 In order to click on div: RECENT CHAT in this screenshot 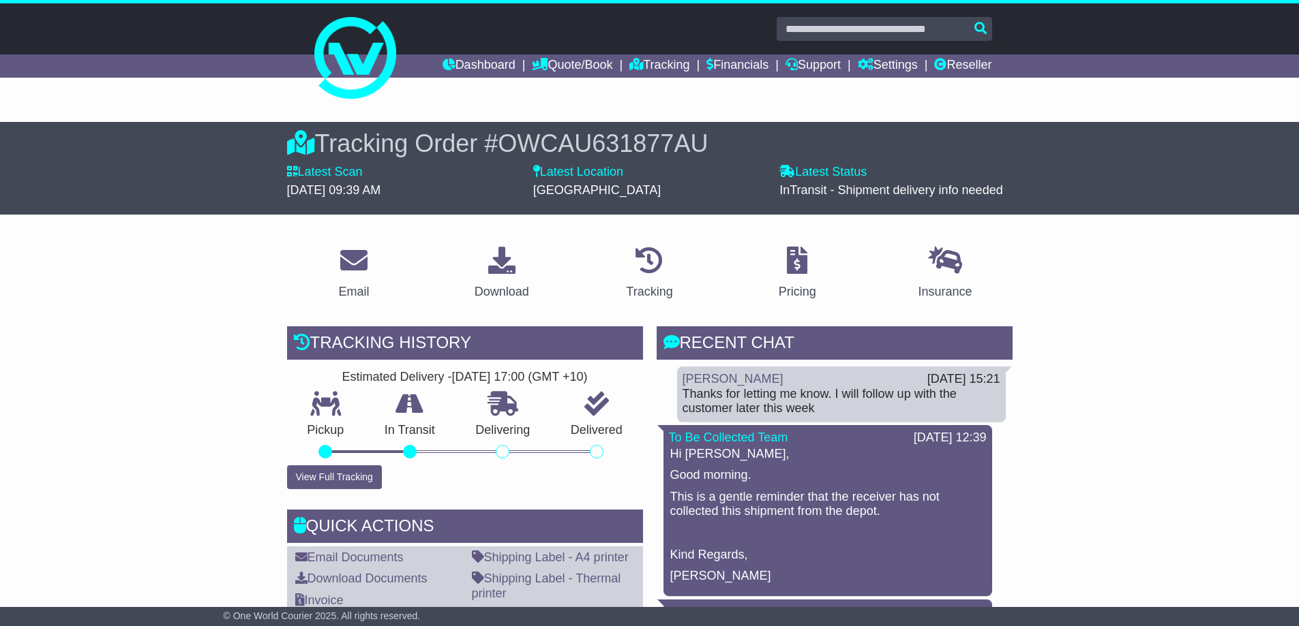, I will do `click(834, 345)`.